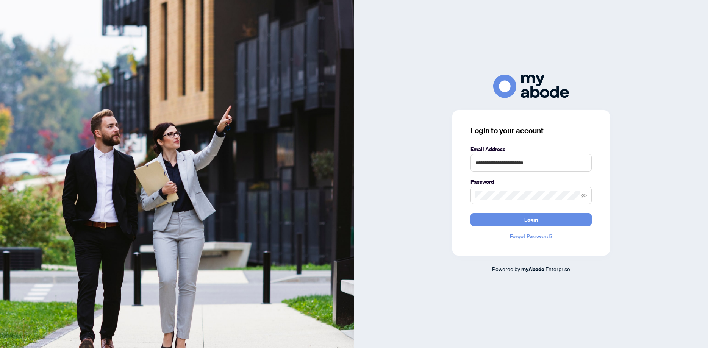 This screenshot has height=348, width=708. I want to click on span: eye-invisible, so click(584, 195).